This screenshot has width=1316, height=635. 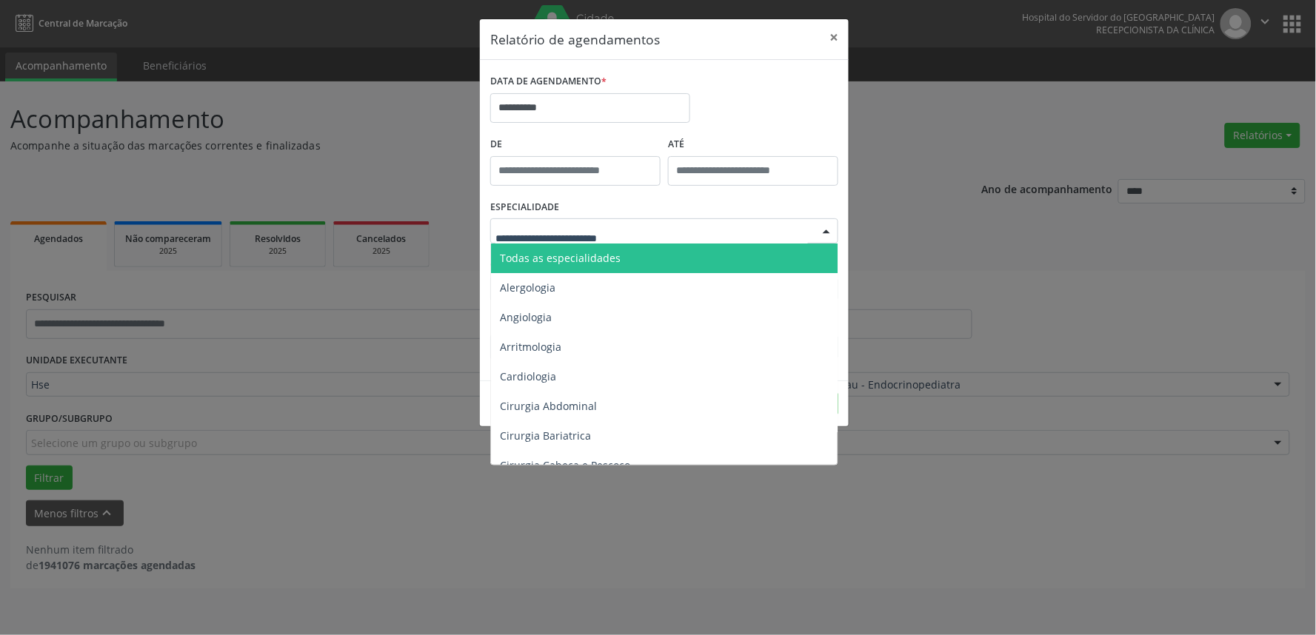 What do you see at coordinates (565, 465) in the screenshot?
I see `span: Cirurgia Cabeça e Pescoço` at bounding box center [565, 465].